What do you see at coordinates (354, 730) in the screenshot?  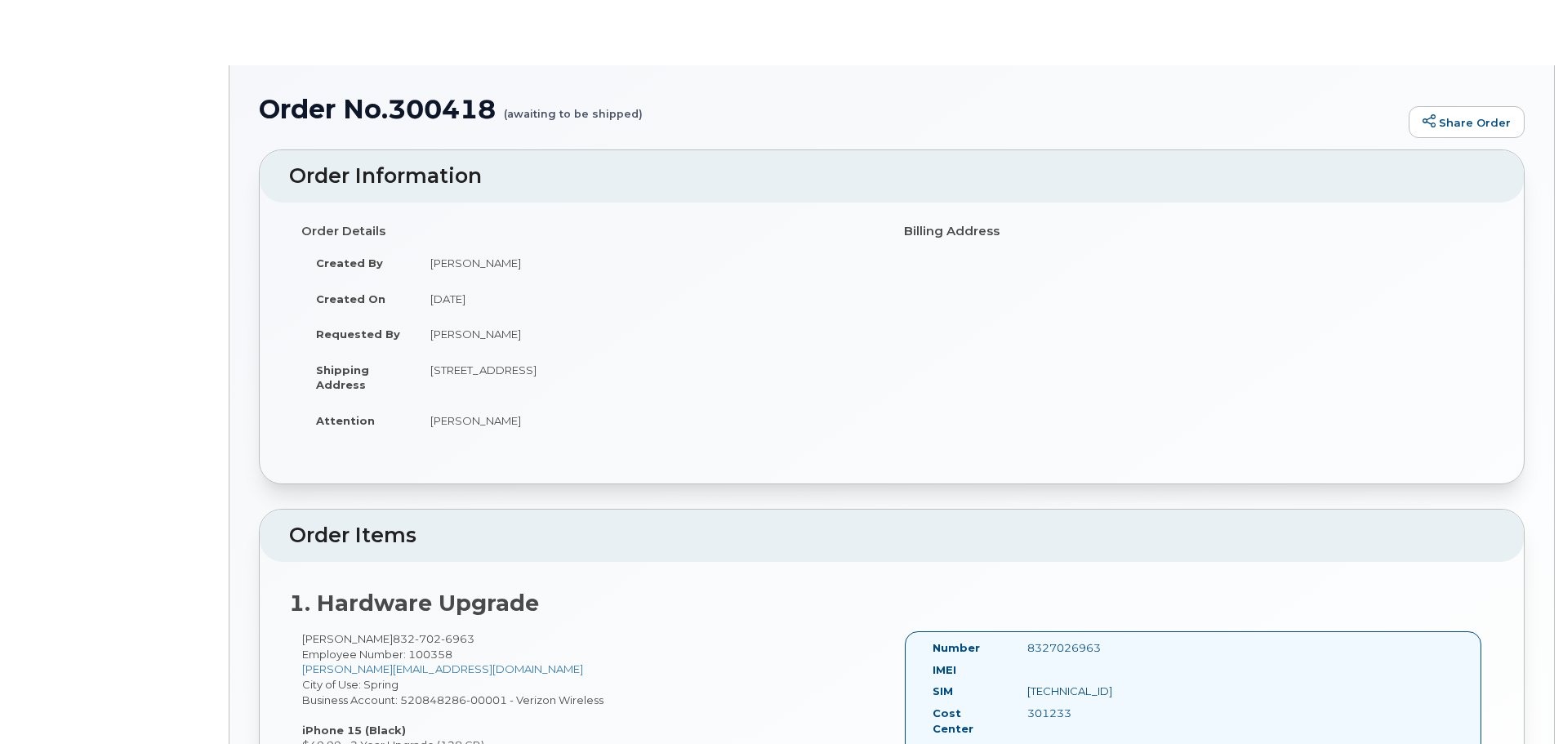 I see `strong: iPhone 15 (Black)` at bounding box center [354, 730].